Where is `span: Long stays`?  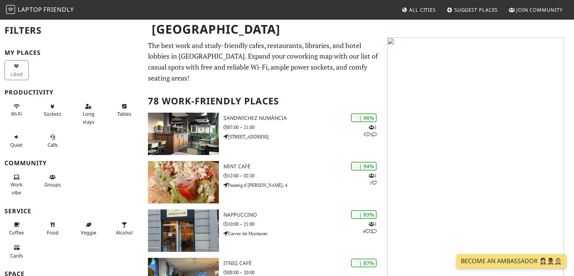
span: Long stays is located at coordinates (88, 117).